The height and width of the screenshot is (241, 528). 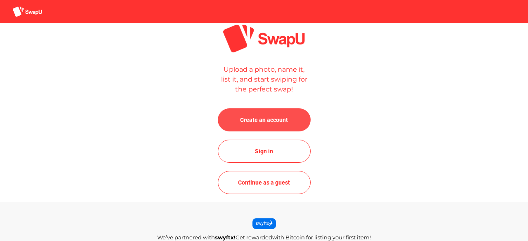 I want to click on span: Continue as a guest, so click(x=264, y=183).